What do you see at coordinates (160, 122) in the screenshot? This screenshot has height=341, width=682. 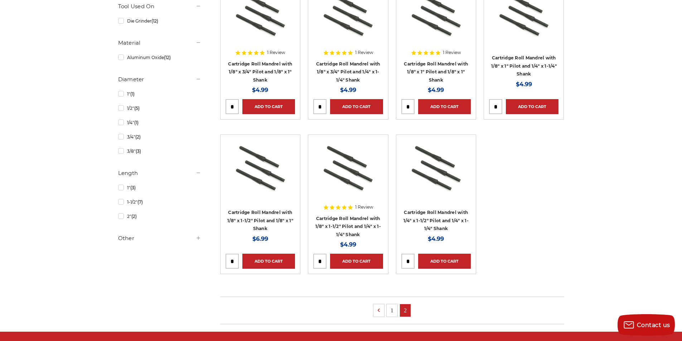 I see `a: 1/4"` at bounding box center [160, 122].